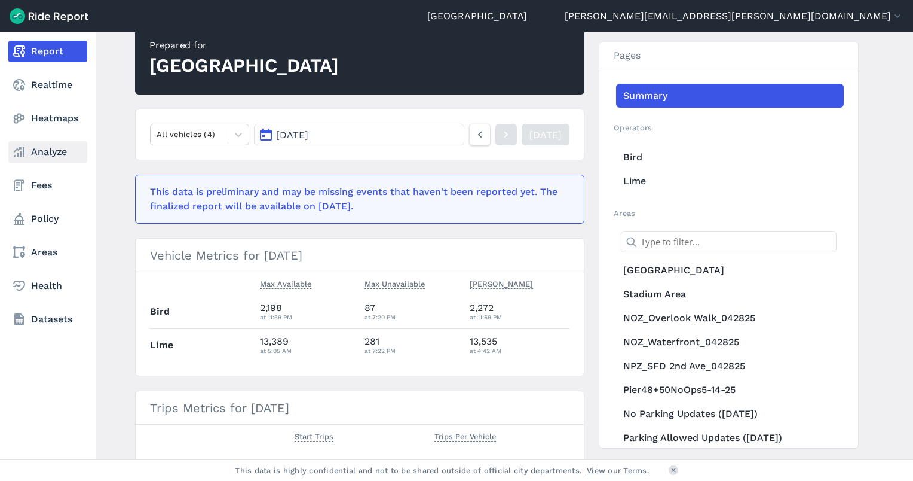 The image size is (913, 481). What do you see at coordinates (465, 436) in the screenshot?
I see `button: Trips Per Vehicle` at bounding box center [465, 436].